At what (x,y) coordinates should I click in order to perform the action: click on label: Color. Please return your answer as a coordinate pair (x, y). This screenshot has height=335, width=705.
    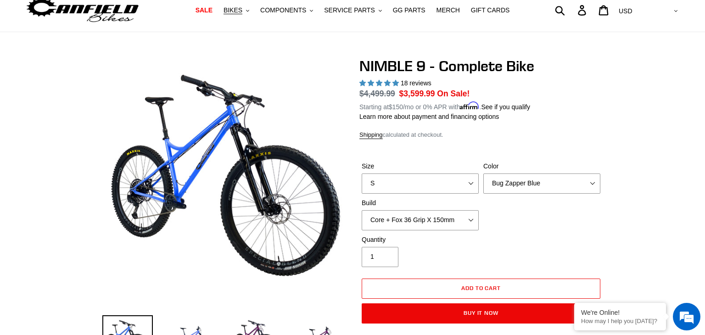
    Looking at the image, I should click on (541, 166).